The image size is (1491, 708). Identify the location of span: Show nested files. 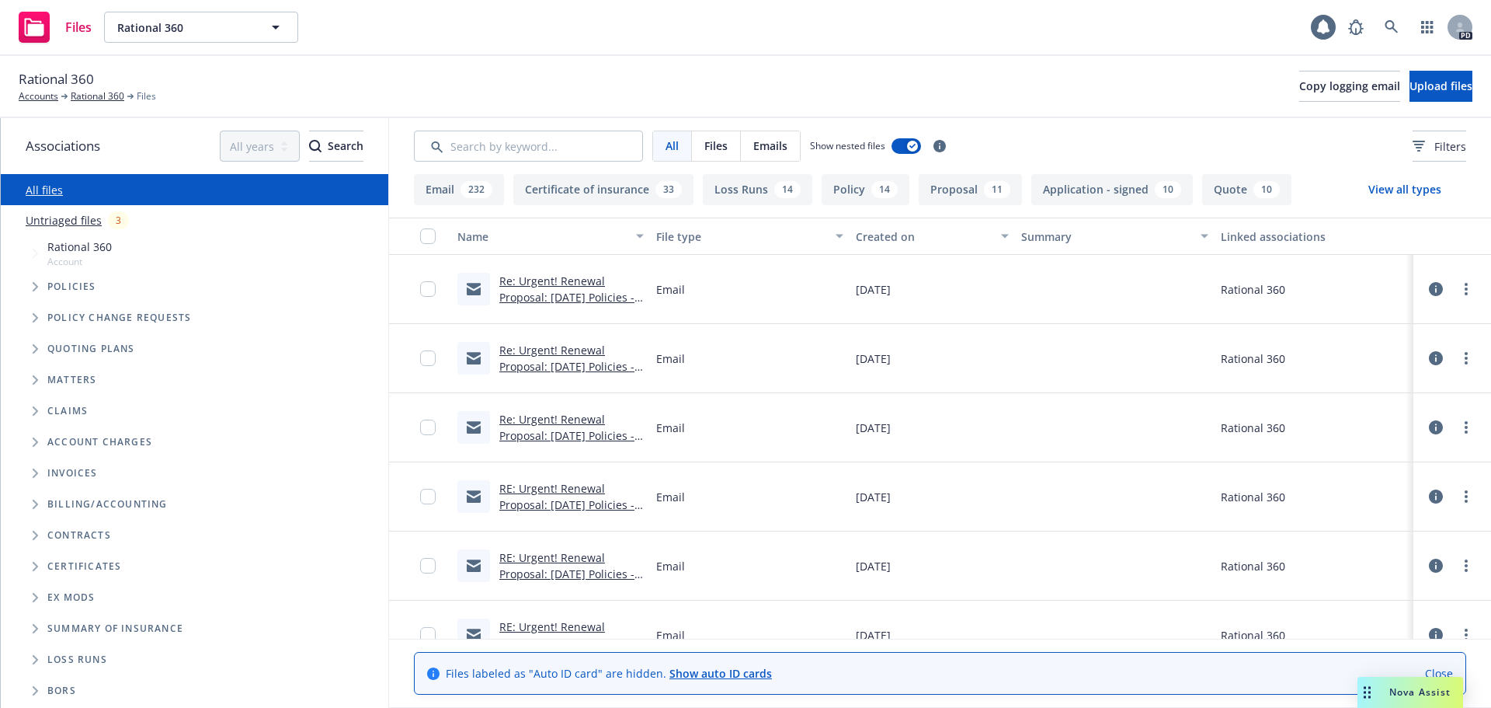
(847, 145).